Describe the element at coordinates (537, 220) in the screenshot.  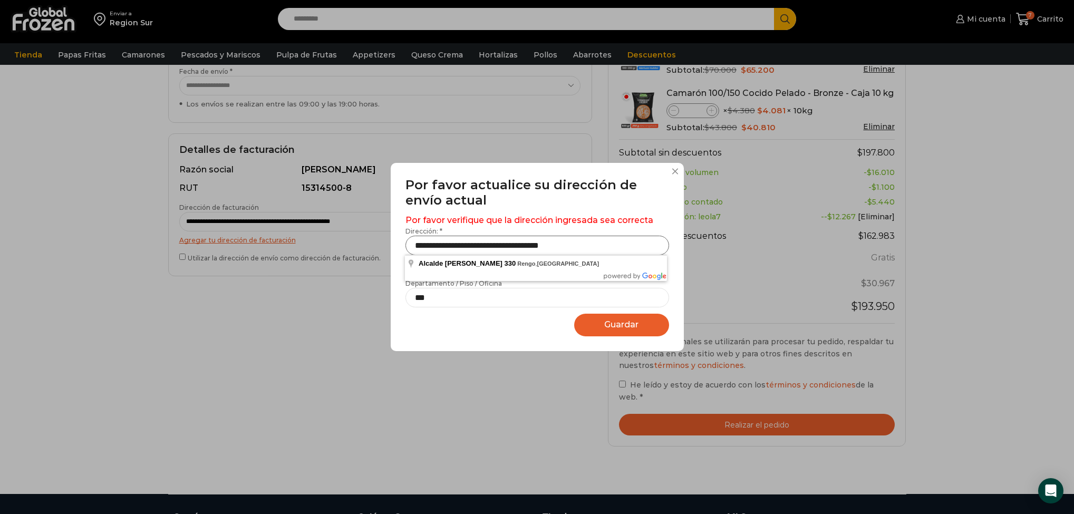
I see `div: Por favor verifique que la dirección ingresada sea correcta` at that location.